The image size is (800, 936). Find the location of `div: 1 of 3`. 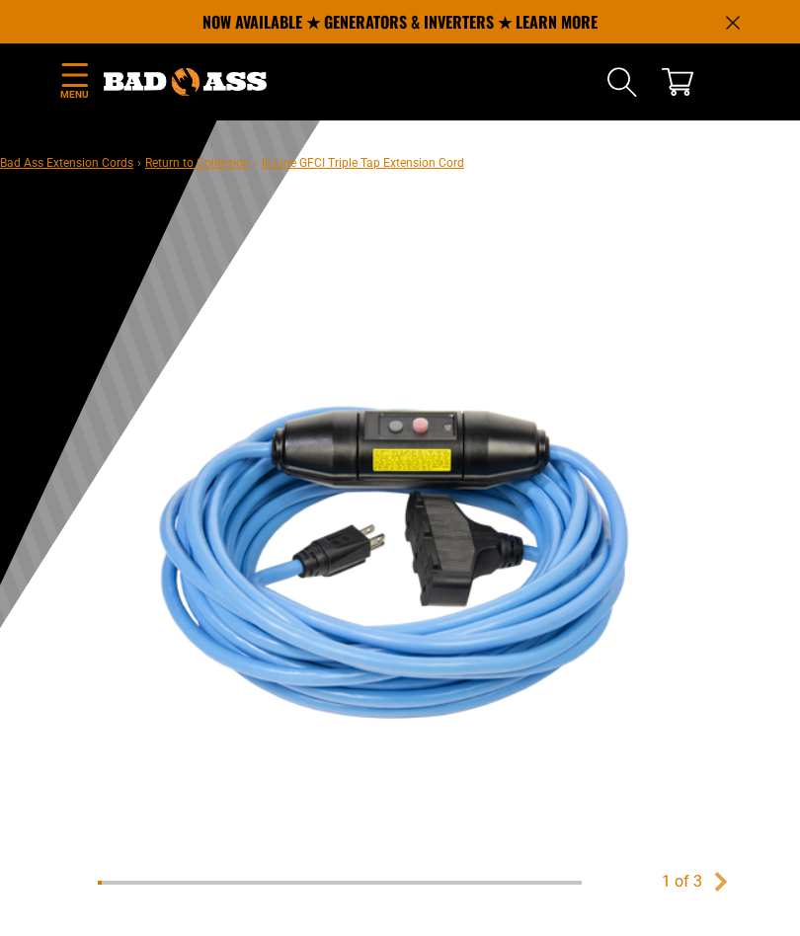

div: 1 of 3 is located at coordinates (681, 882).